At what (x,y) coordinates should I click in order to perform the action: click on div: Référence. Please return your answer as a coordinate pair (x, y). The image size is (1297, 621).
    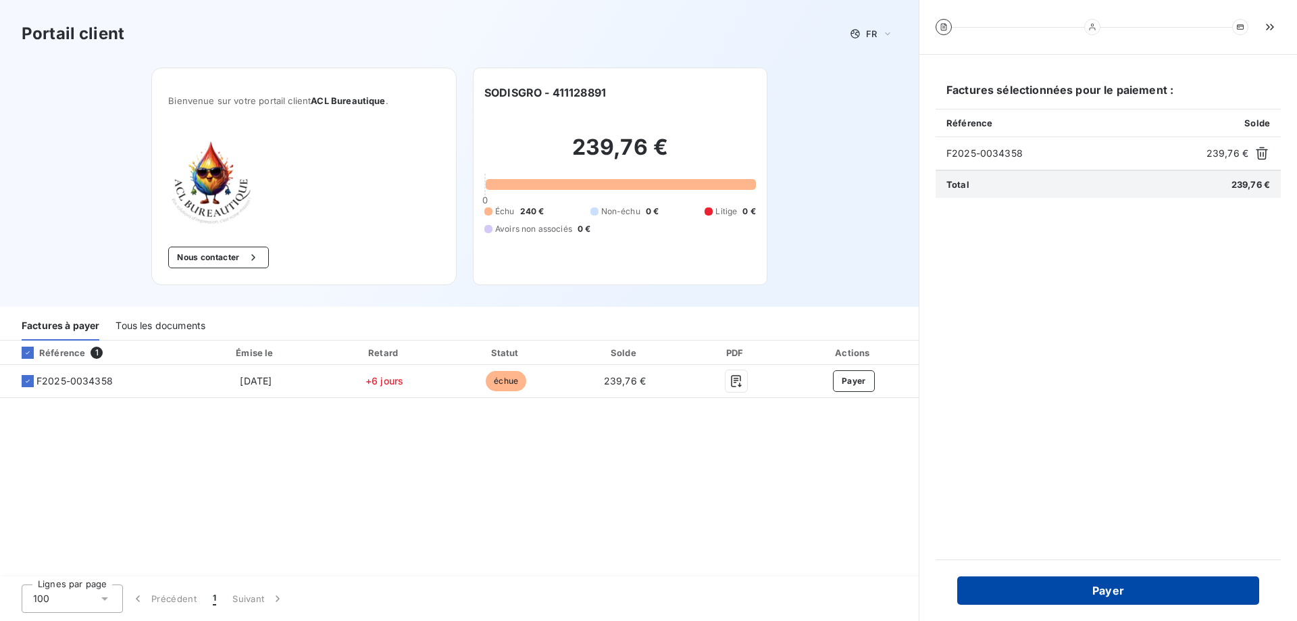
    Looking at the image, I should click on (48, 353).